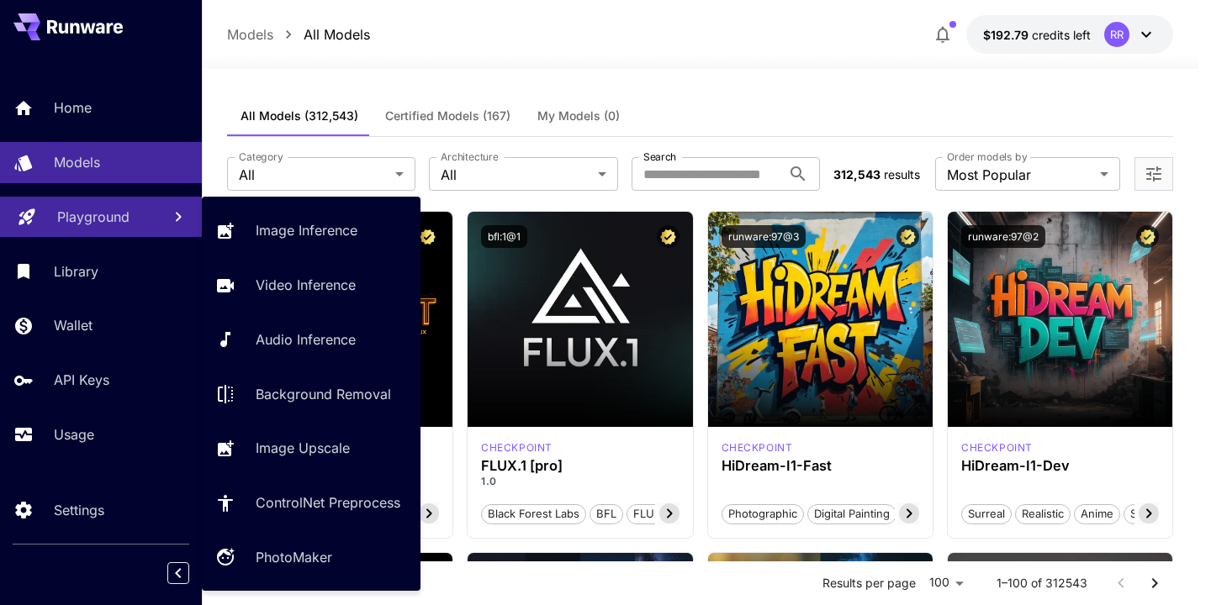 The image size is (1211, 605). What do you see at coordinates (336, 34) in the screenshot?
I see `p: All Models` at bounding box center [336, 34].